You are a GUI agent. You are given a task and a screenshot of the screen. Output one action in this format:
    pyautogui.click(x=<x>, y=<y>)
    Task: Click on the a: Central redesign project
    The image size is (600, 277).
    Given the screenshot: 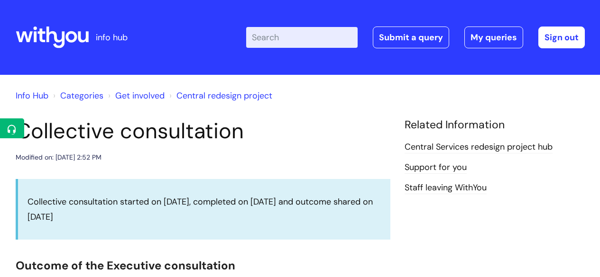 What is the action you would take?
    pyautogui.click(x=224, y=96)
    